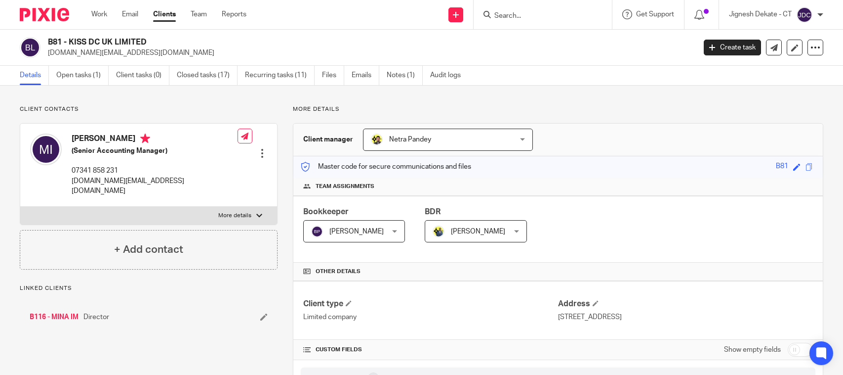 This screenshot has height=375, width=843. Describe the element at coordinates (143, 75) in the screenshot. I see `a: Client tasks (0)` at that location.